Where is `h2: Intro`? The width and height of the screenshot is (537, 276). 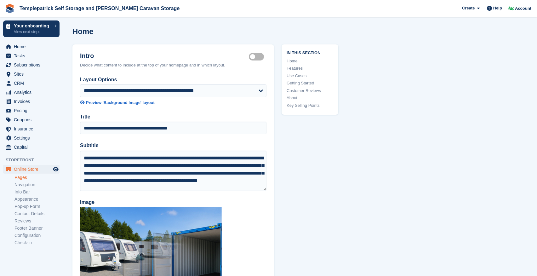 h2: Intro is located at coordinates (164, 56).